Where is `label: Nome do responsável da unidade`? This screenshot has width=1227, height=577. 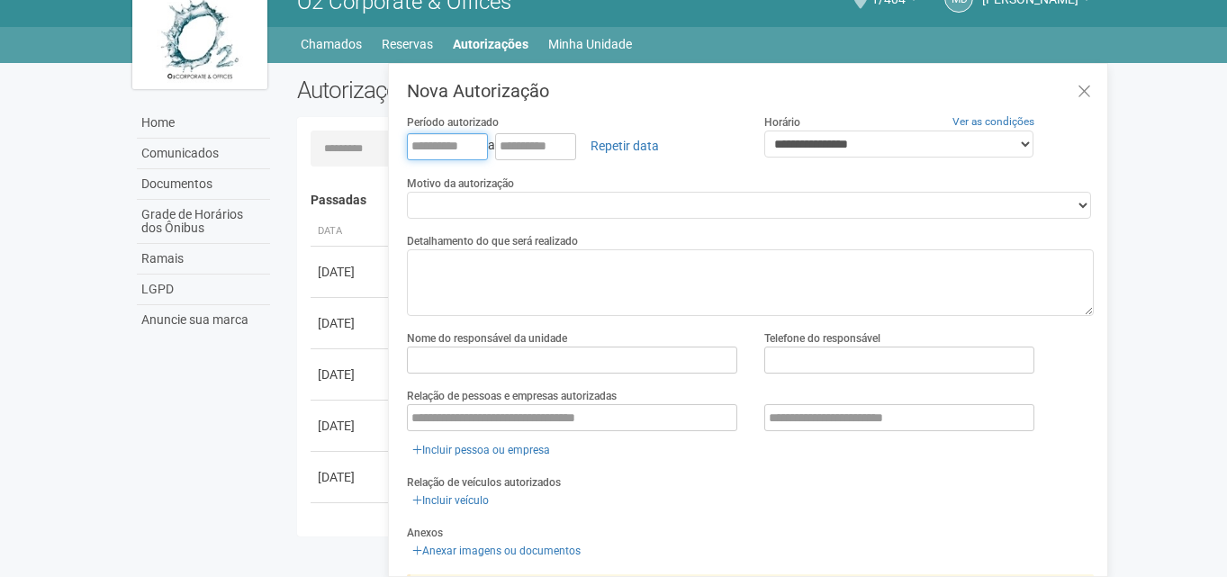
label: Nome do responsável da unidade is located at coordinates (487, 338).